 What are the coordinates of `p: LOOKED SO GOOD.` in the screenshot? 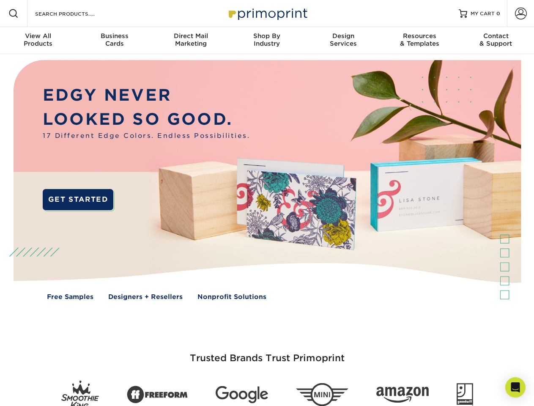 It's located at (146, 119).